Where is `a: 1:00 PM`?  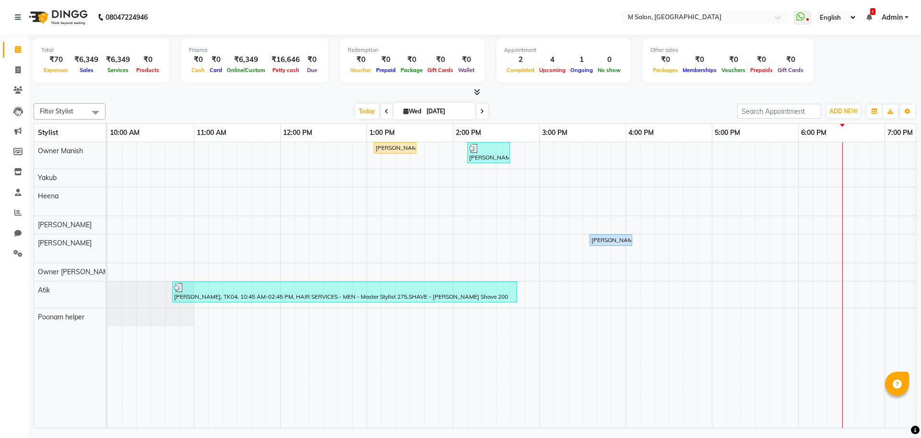
a: 1:00 PM is located at coordinates (382, 132).